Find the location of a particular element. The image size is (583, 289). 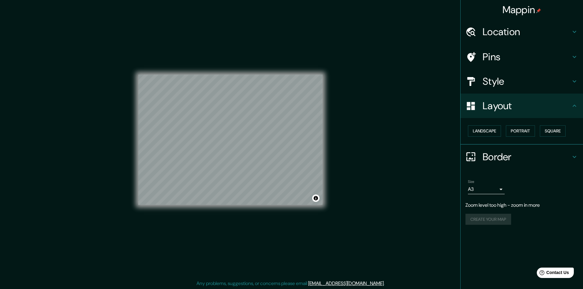

button: Portrait is located at coordinates (521, 131).